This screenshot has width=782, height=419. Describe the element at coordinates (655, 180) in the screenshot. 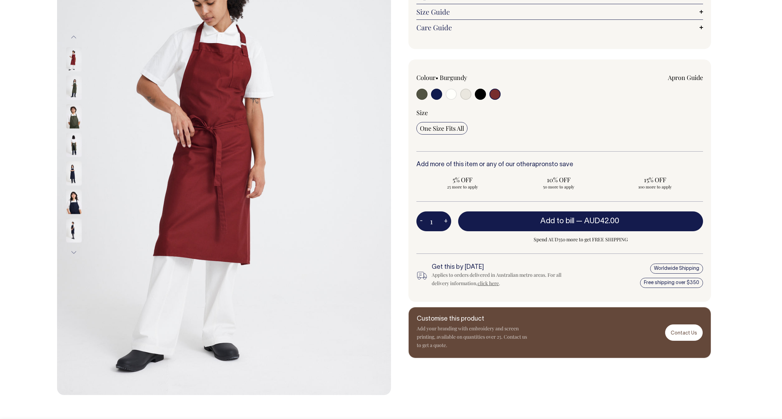

I see `span: 15% OFF` at that location.